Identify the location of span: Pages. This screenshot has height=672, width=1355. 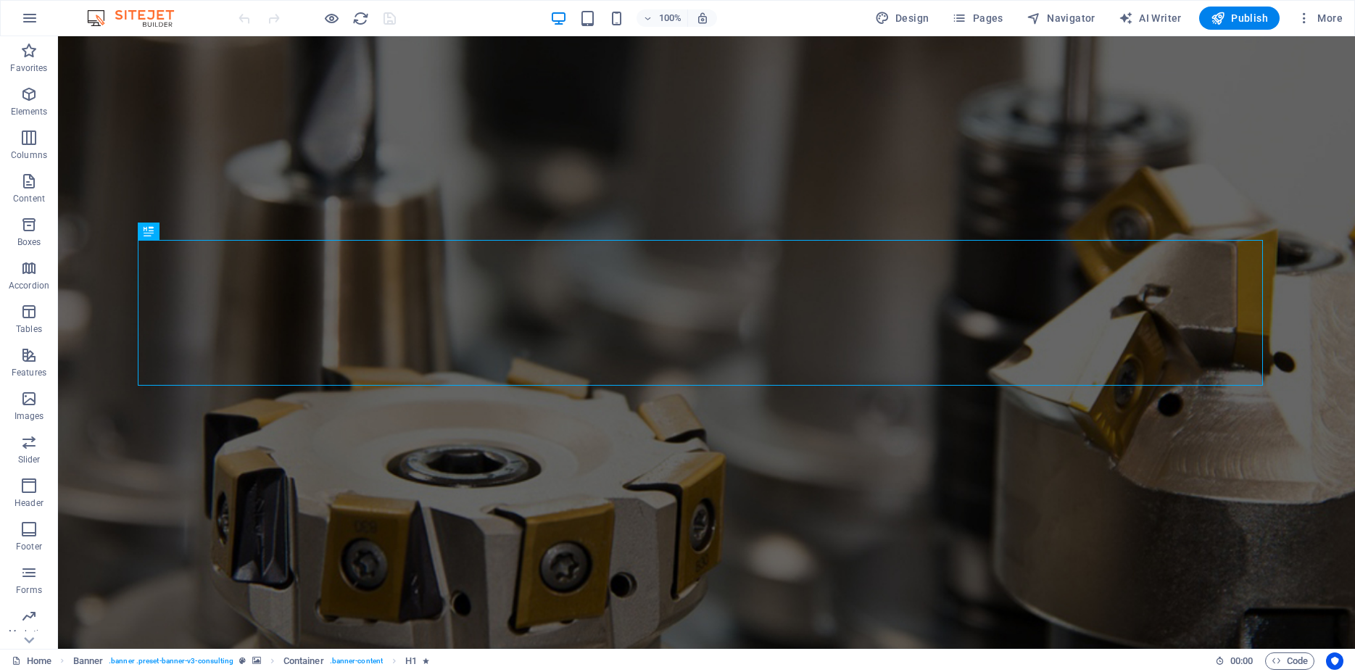
(977, 18).